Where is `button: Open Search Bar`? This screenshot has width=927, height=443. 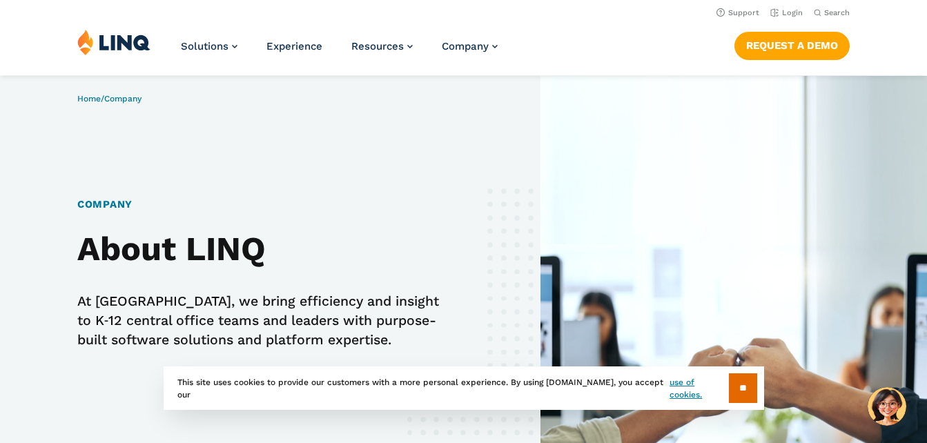
button: Open Search Bar is located at coordinates (831, 12).